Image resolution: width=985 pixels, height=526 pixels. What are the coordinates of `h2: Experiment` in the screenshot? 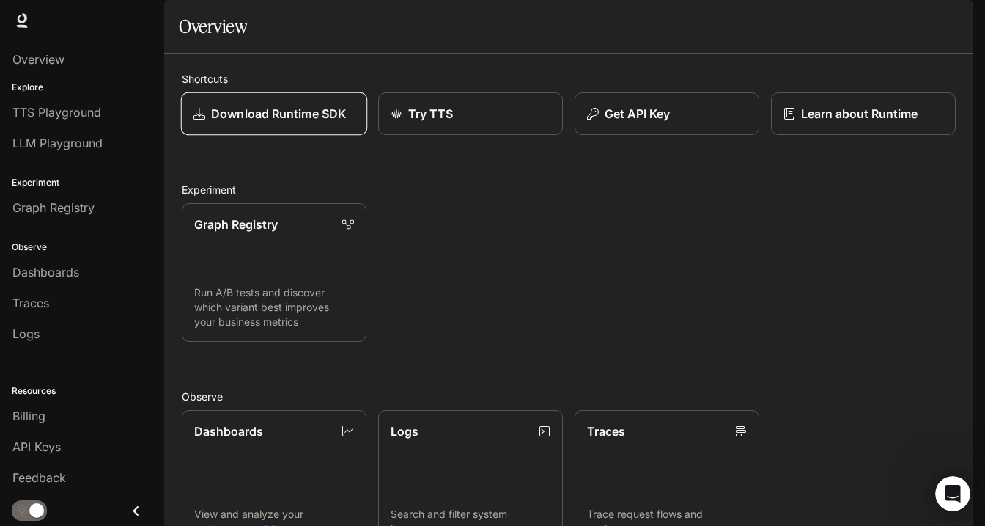 It's located at (569, 189).